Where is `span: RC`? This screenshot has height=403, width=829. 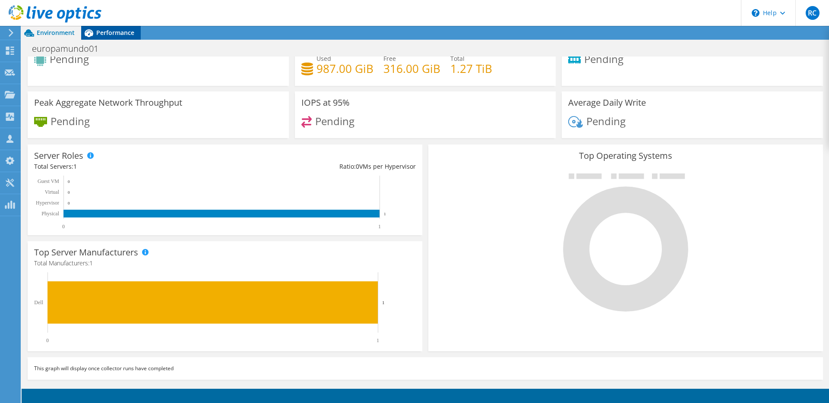
span: RC is located at coordinates (813, 13).